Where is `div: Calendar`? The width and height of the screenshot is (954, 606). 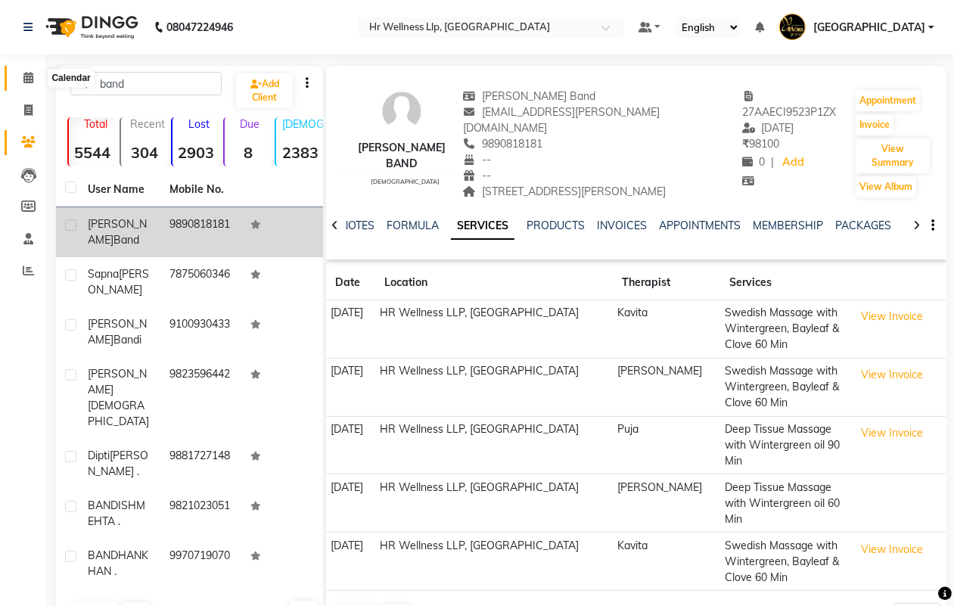 div: Calendar is located at coordinates (70, 79).